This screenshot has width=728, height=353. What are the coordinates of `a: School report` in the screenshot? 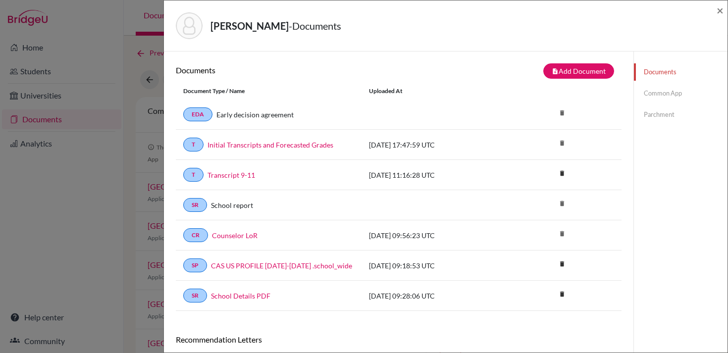 It's located at (232, 205).